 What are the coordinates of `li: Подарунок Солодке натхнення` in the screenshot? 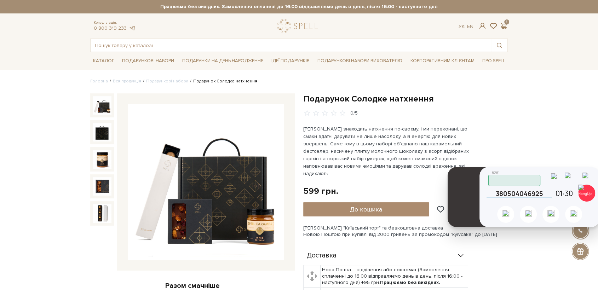 It's located at (223, 81).